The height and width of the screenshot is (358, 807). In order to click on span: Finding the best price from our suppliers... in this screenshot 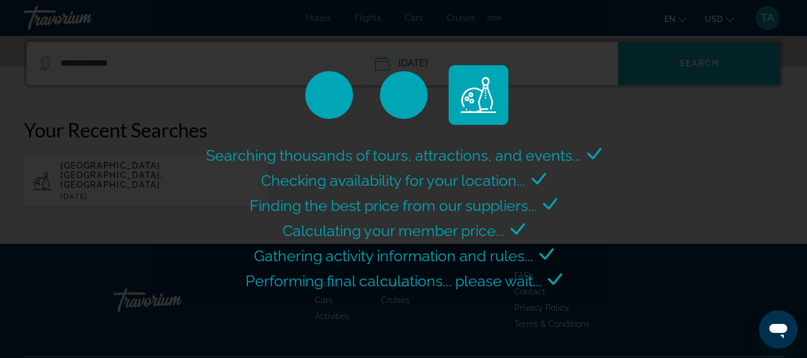, I will do `click(393, 205)`.